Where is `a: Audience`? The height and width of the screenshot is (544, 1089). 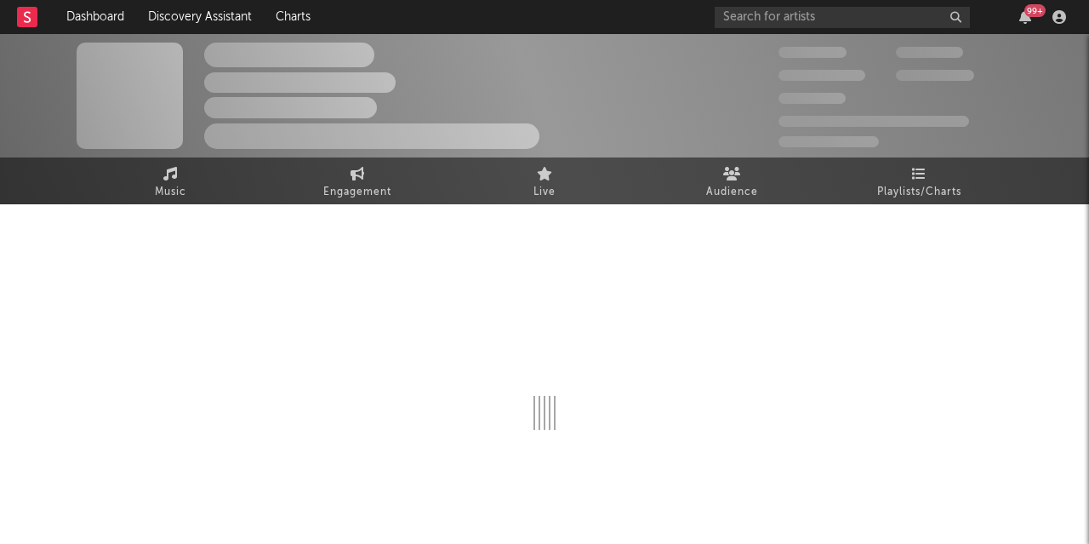
a: Audience is located at coordinates (732, 180).